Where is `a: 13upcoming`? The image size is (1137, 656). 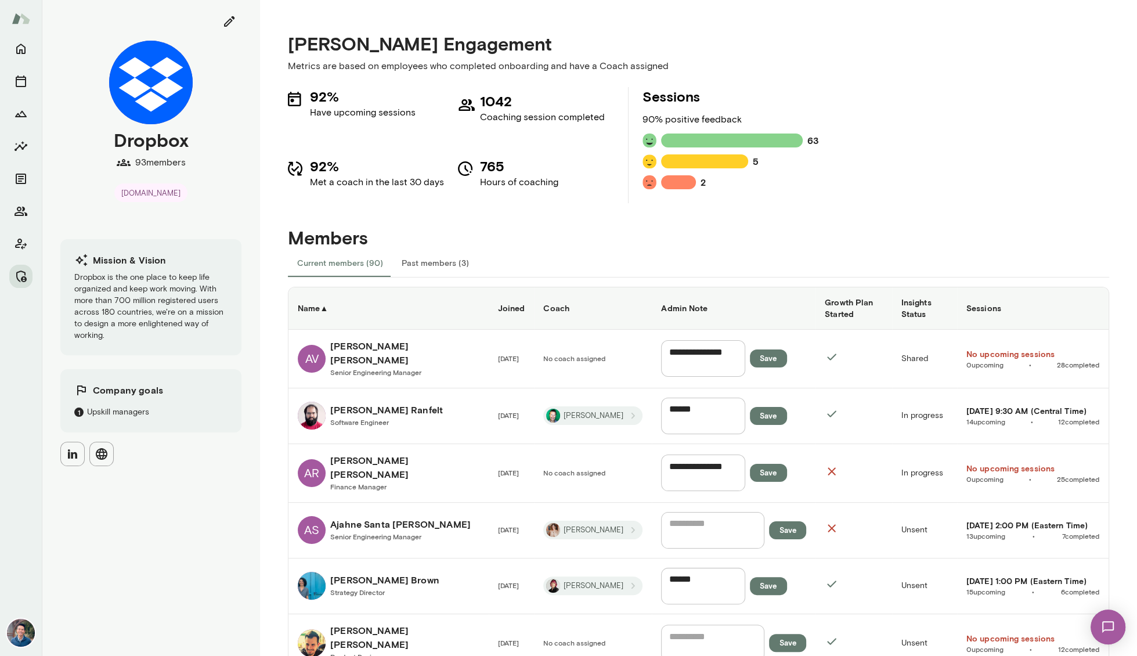
a: 13upcoming is located at coordinates (985, 536).